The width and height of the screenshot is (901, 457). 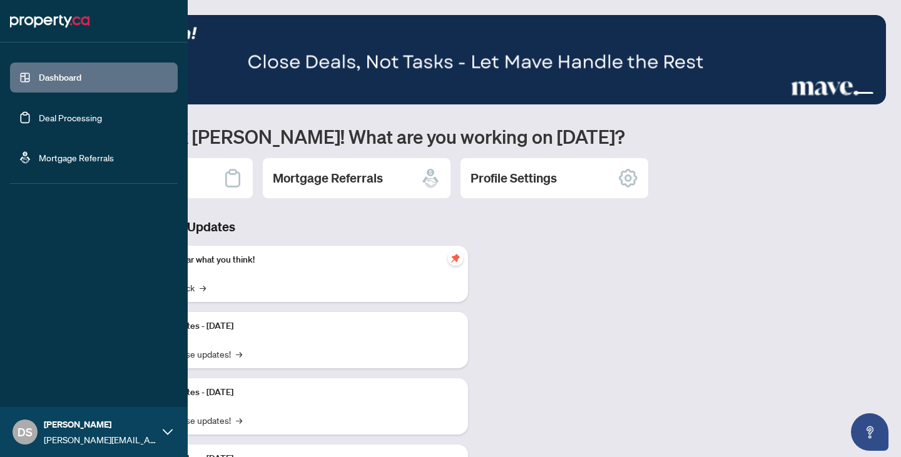 I want to click on span: DS, so click(x=25, y=432).